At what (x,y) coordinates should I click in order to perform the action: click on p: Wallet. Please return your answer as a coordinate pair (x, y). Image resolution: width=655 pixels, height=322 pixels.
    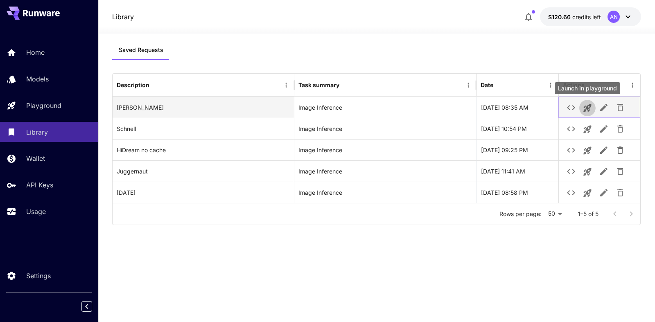
    Looking at the image, I should click on (36, 158).